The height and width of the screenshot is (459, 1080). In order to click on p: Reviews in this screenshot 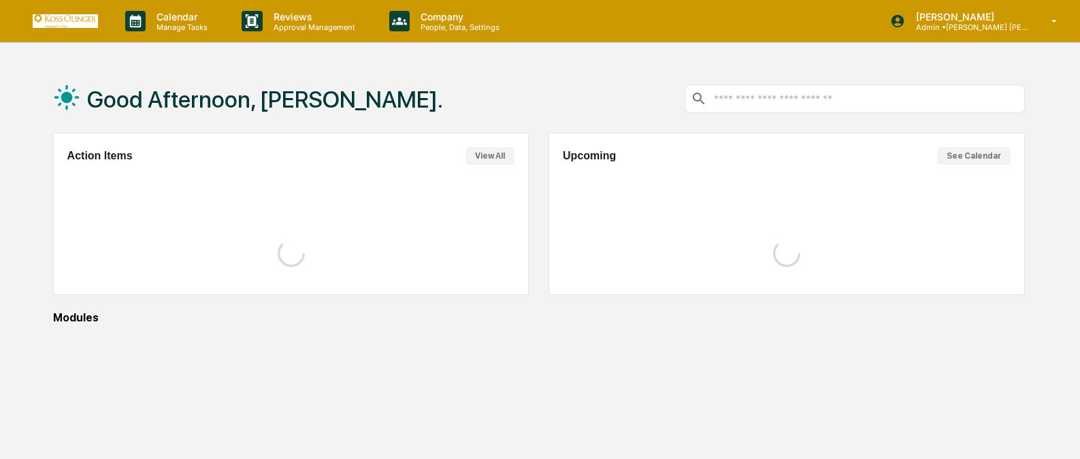, I will do `click(312, 16)`.